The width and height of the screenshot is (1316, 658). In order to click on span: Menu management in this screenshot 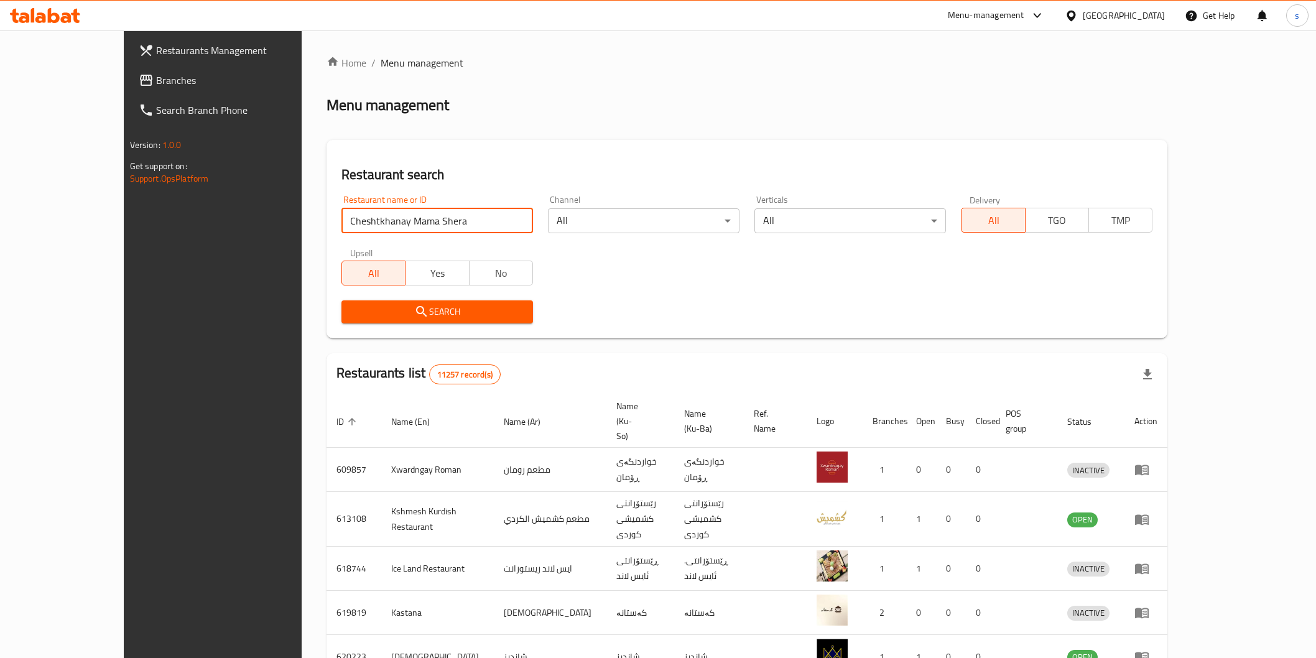, I will do `click(422, 63)`.